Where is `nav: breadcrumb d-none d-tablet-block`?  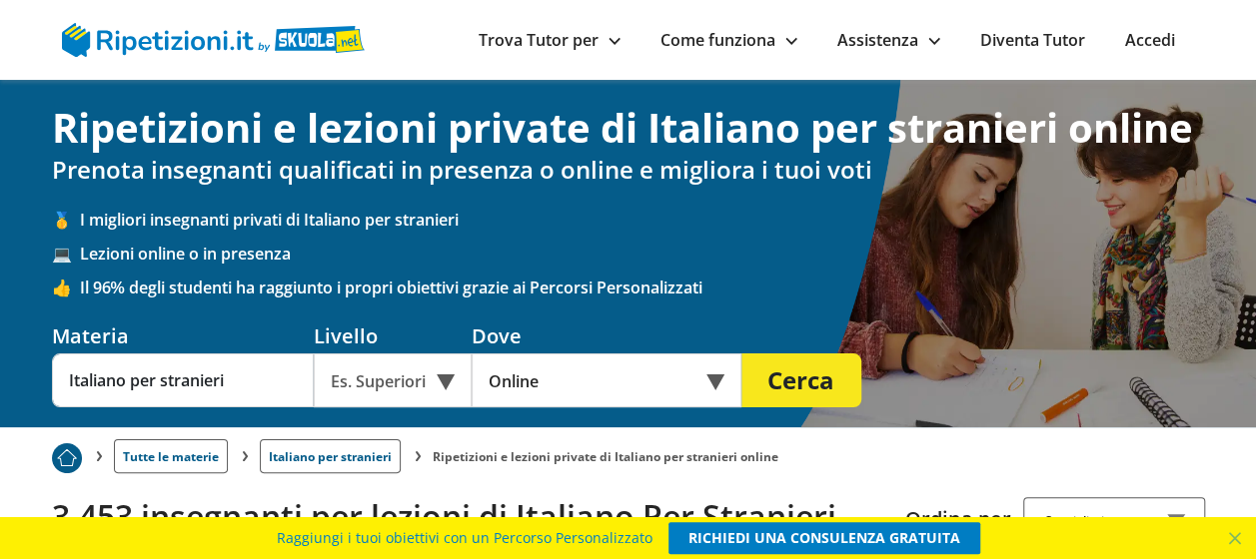 nav: breadcrumb d-none d-tablet-block is located at coordinates (628, 451).